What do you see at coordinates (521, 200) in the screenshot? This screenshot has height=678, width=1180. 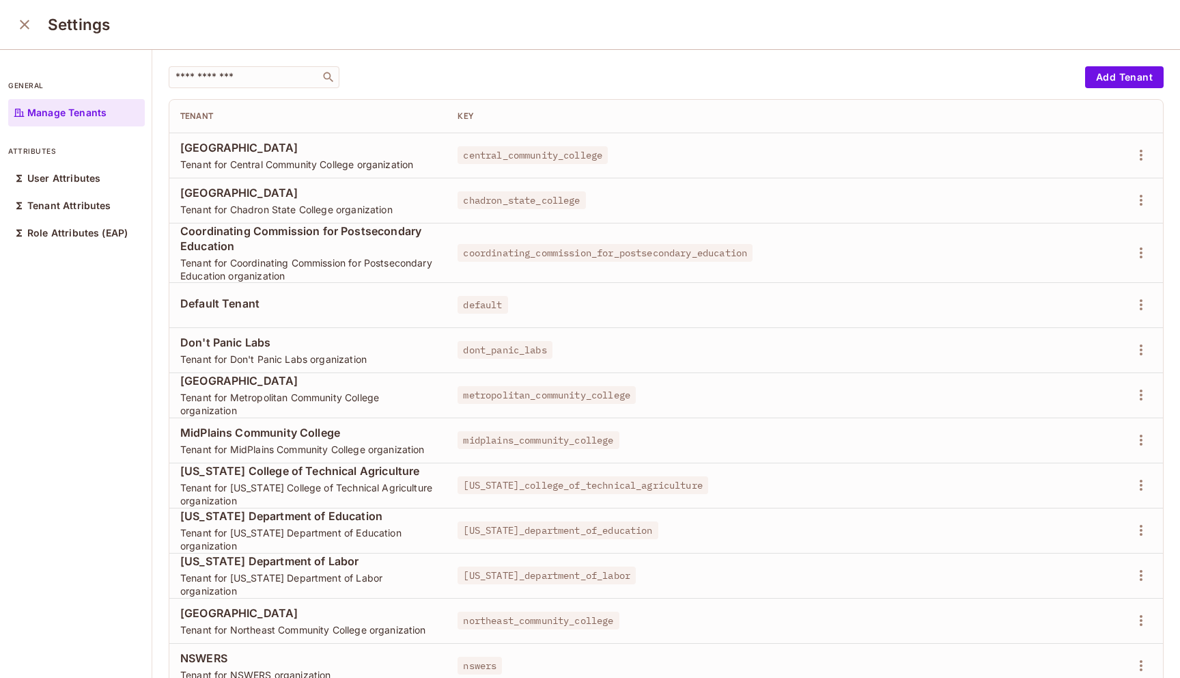 I see `span: chadron_state_college` at bounding box center [521, 200].